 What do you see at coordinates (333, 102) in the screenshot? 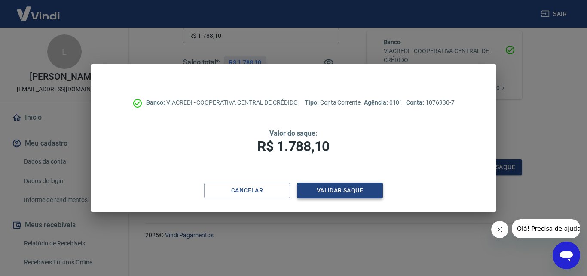
I see `p: Conta Corrente` at bounding box center [333, 102].